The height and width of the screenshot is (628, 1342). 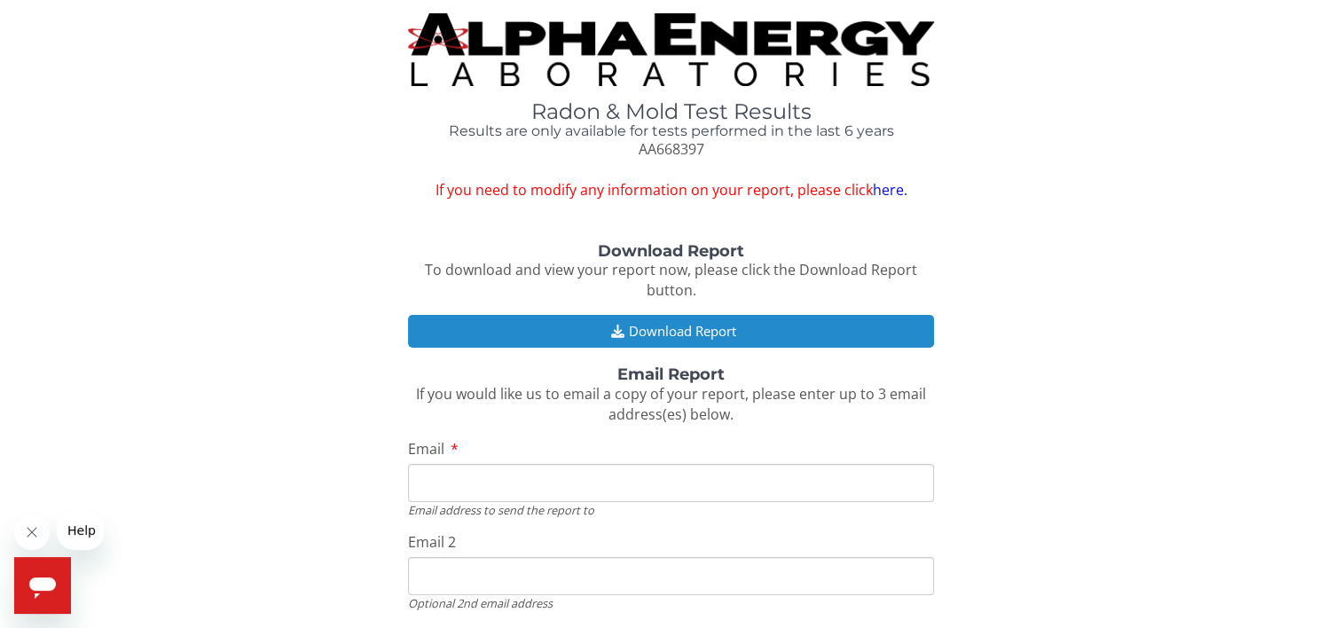 I want to click on strong: Download Report, so click(x=671, y=251).